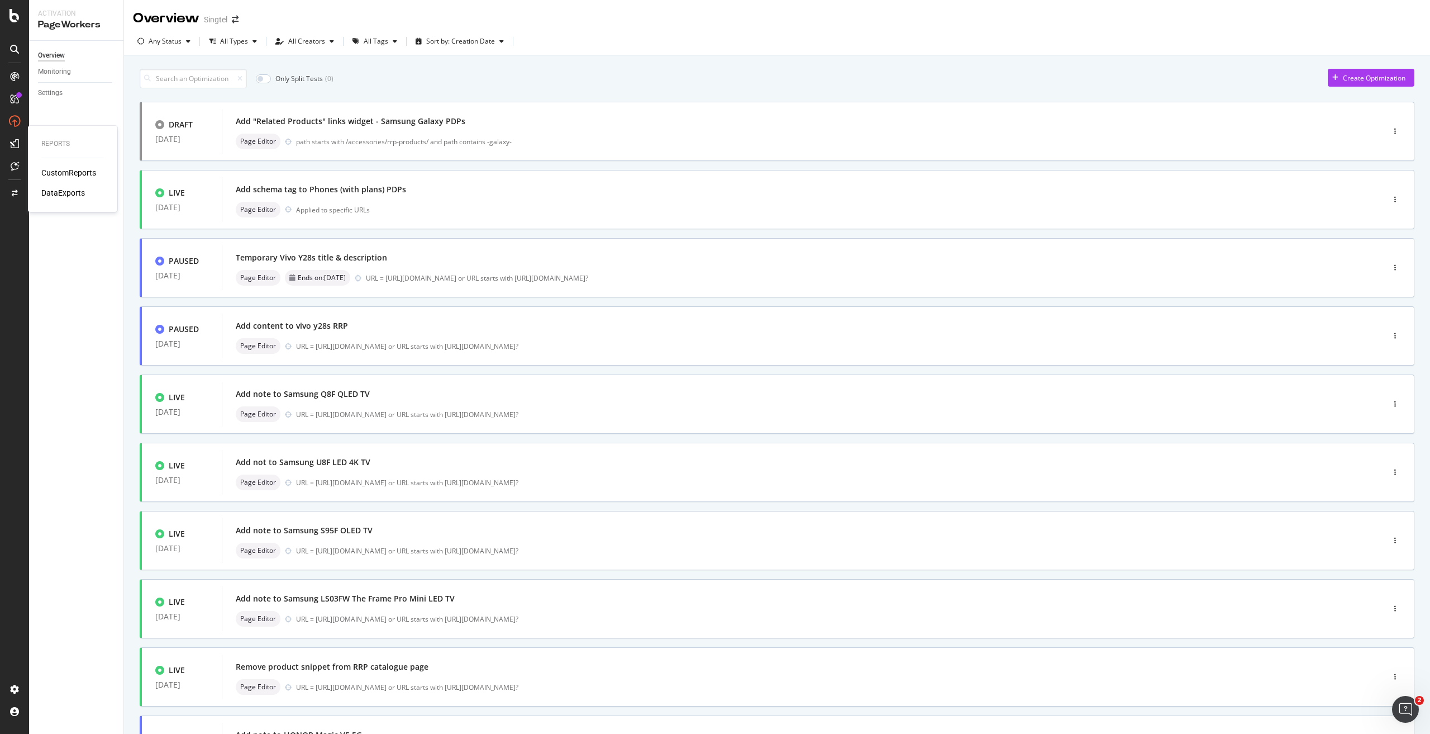 The image size is (1430, 734). I want to click on div: Singtel, so click(216, 20).